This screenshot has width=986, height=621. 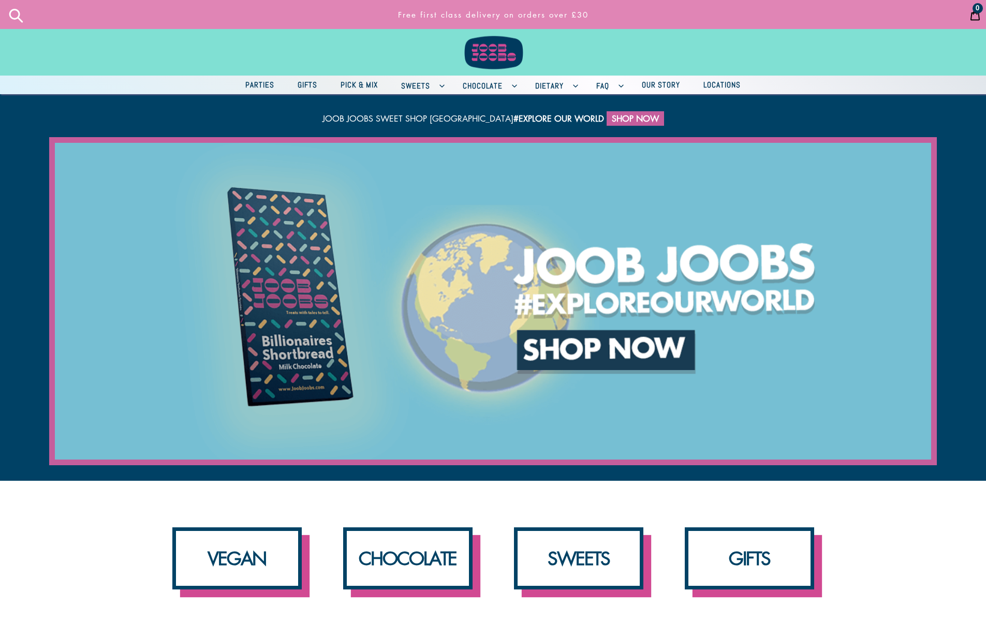 I want to click on a: Gifts, so click(x=308, y=85).